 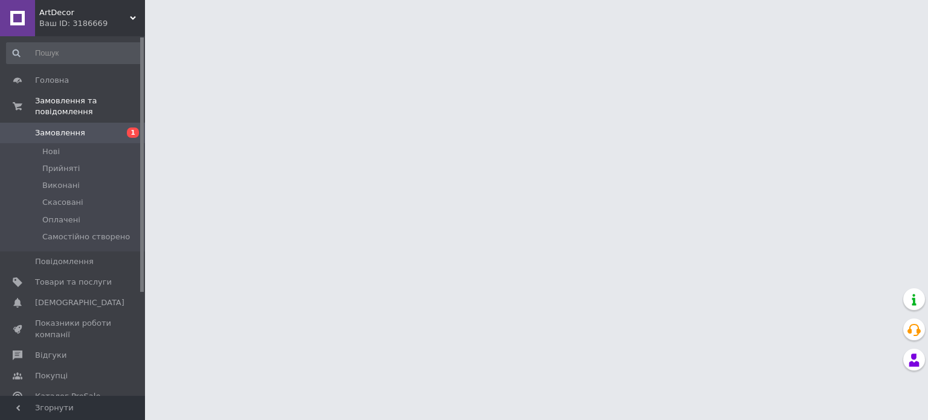 What do you see at coordinates (85, 13) in the screenshot?
I see `span: ArtDecor` at bounding box center [85, 13].